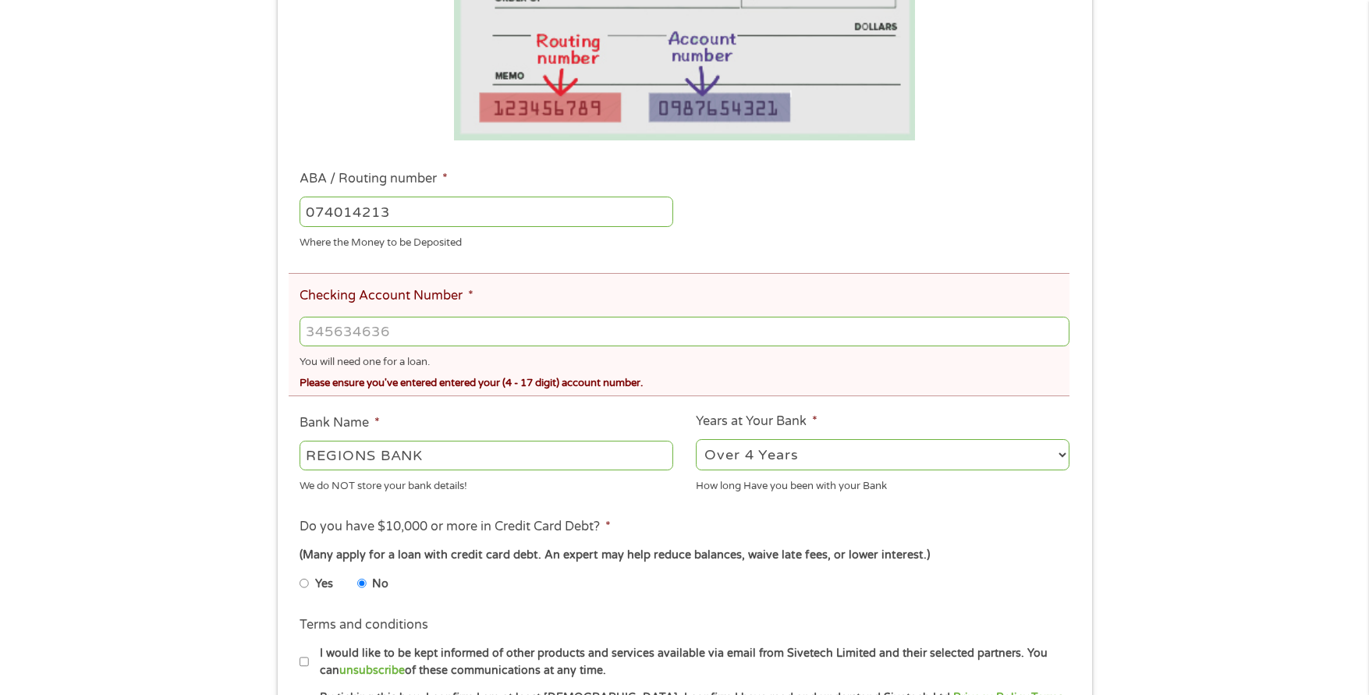 The height and width of the screenshot is (695, 1369). Describe the element at coordinates (364, 625) in the screenshot. I see `label: Terms and conditions` at that location.